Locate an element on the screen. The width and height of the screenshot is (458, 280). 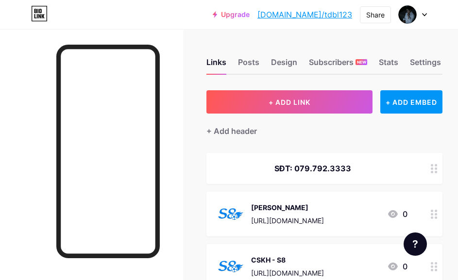
div: Settings is located at coordinates (425, 65).